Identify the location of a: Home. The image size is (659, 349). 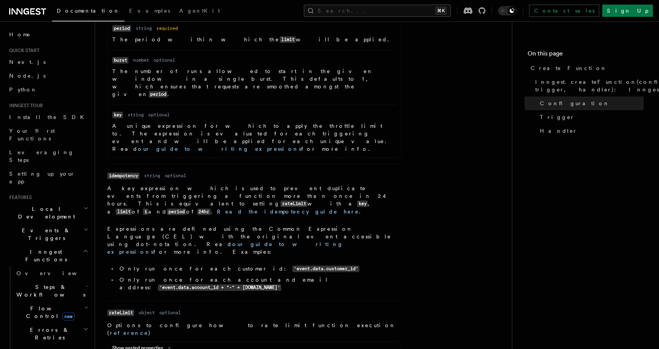
(48, 34).